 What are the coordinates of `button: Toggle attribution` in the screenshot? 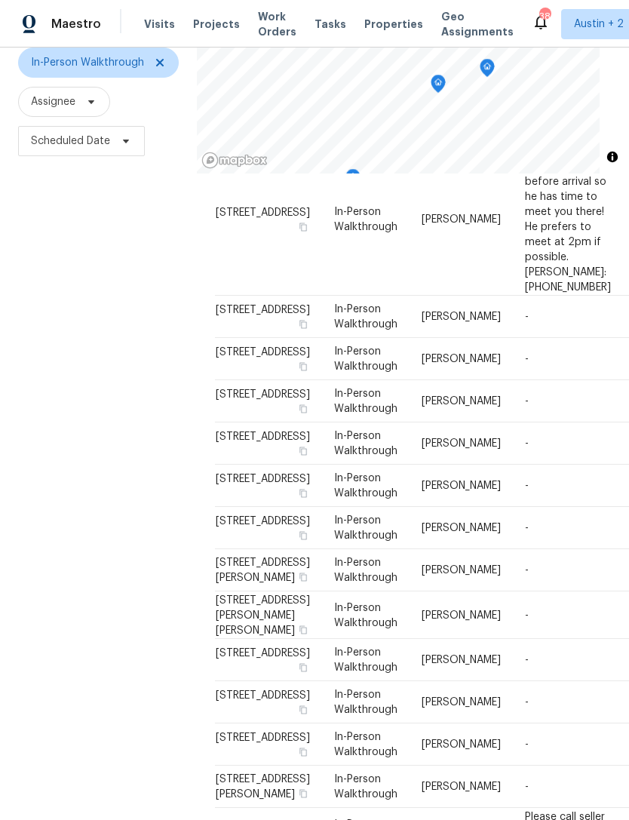 It's located at (613, 157).